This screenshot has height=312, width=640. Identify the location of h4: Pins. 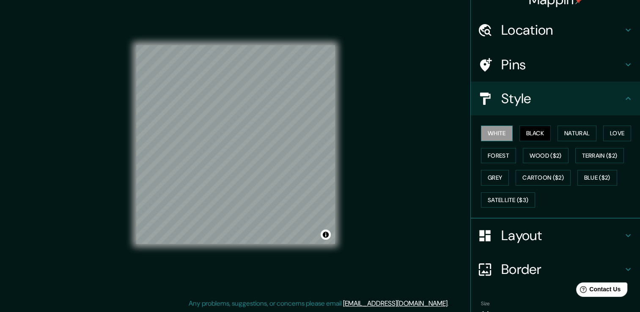
(562, 65).